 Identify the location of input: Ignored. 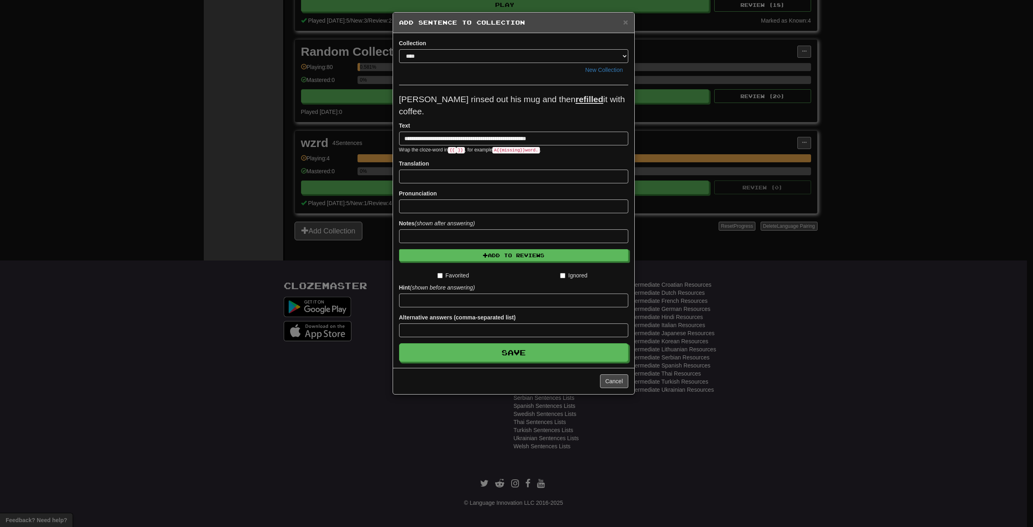
(563, 275).